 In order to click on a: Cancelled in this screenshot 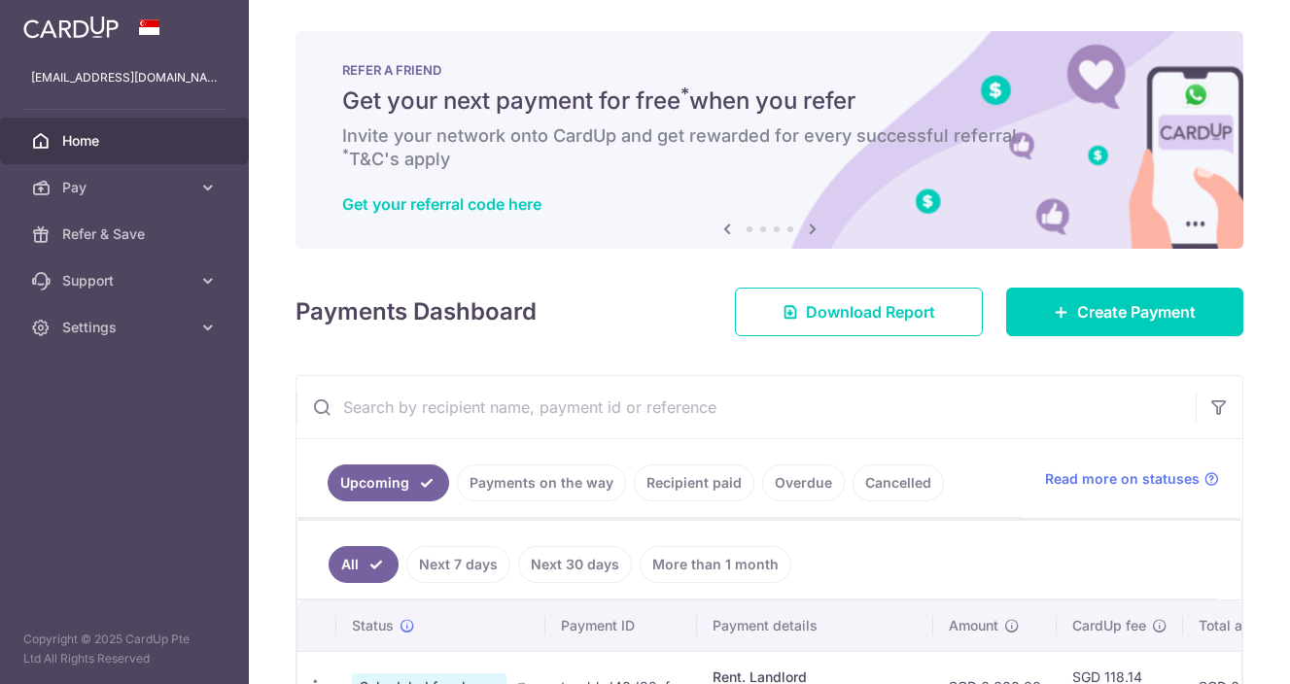, I will do `click(898, 483)`.